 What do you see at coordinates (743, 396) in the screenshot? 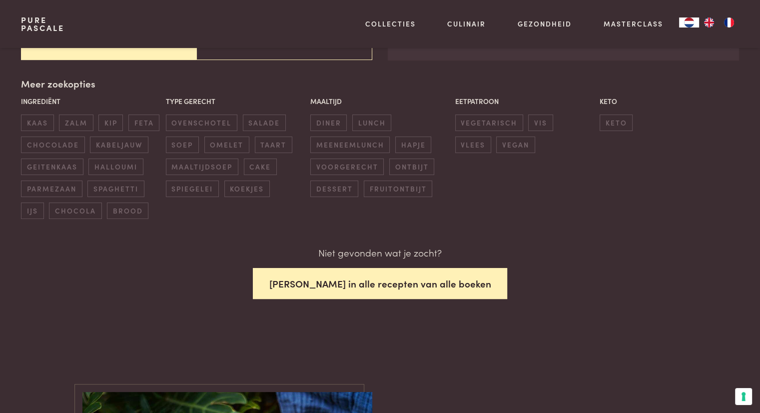
I see `button: Uw voorkeuren voor toestemming voor trackingtechnologieën` at bounding box center [743, 396].